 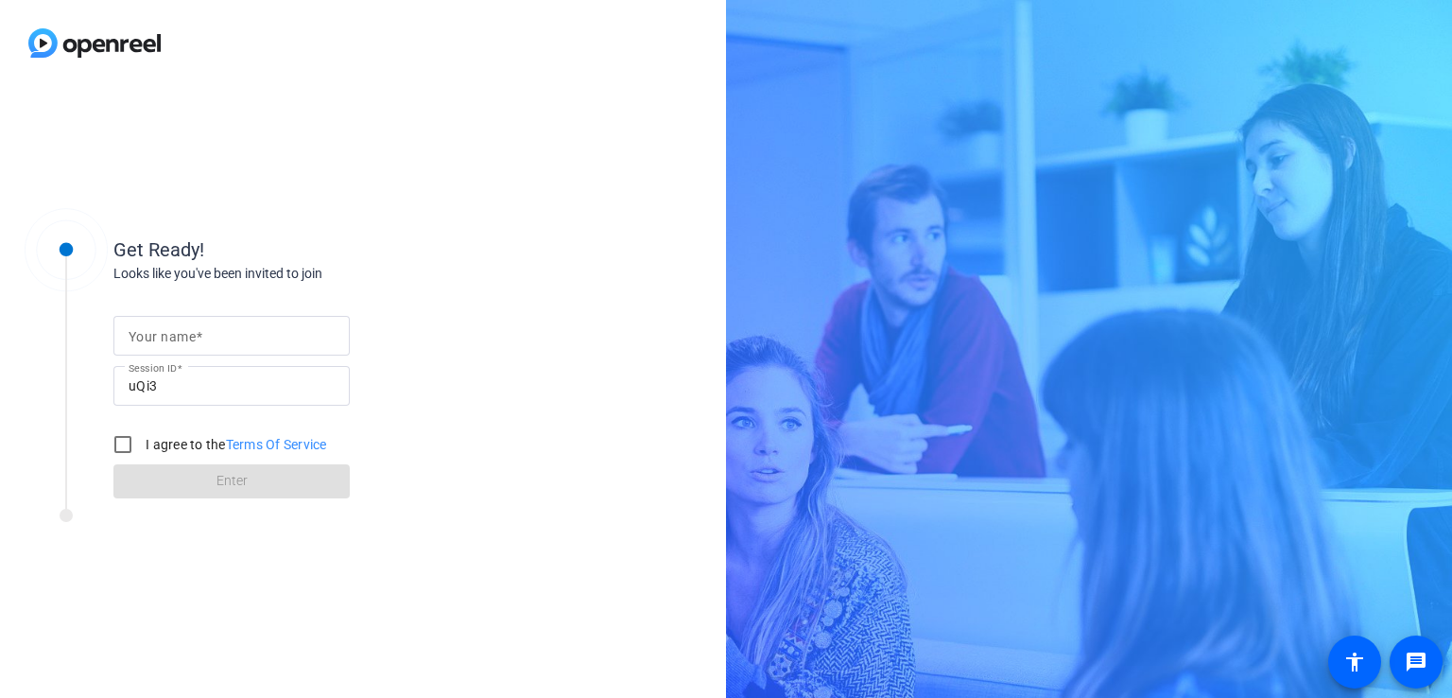 I want to click on div: Looks like you've been invited to join, so click(x=303, y=273).